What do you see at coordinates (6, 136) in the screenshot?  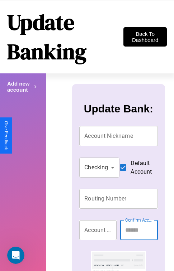 I see `div: Give Feedback` at bounding box center [6, 136].